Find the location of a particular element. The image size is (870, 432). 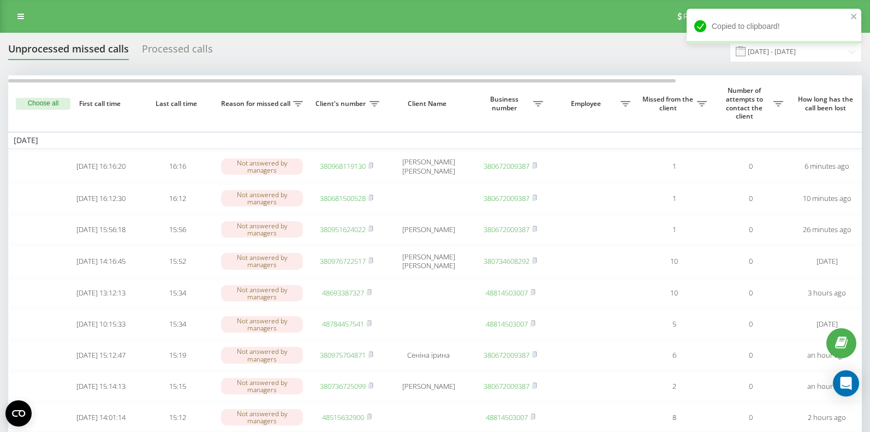

button: Open CMP widget is located at coordinates (19, 413).